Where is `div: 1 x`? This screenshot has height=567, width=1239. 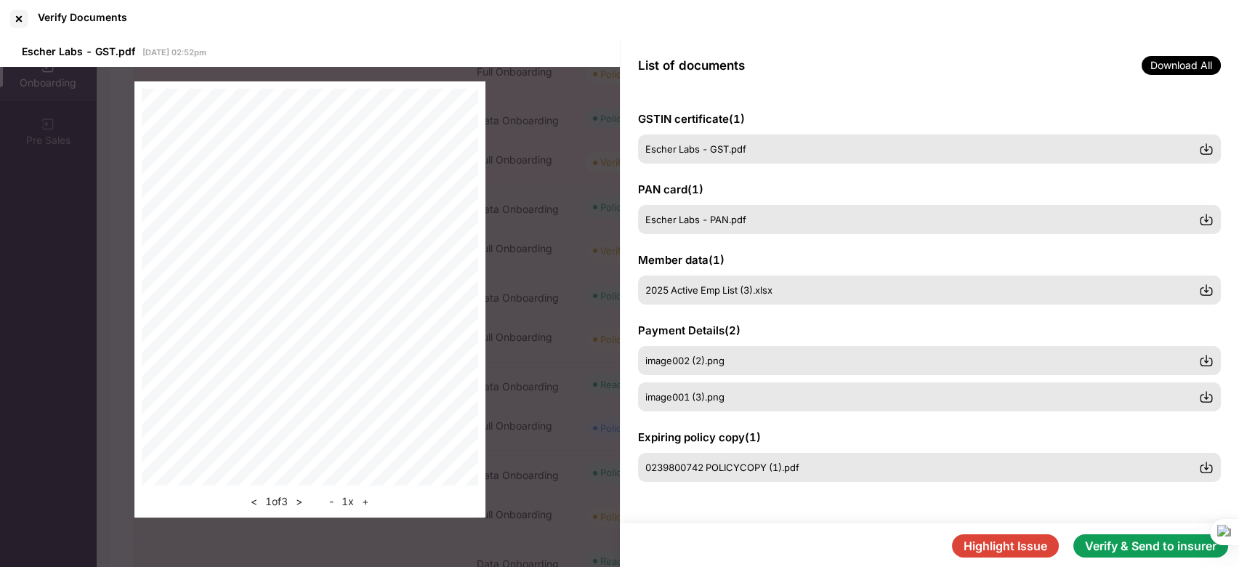 div: 1 x is located at coordinates (349, 501).